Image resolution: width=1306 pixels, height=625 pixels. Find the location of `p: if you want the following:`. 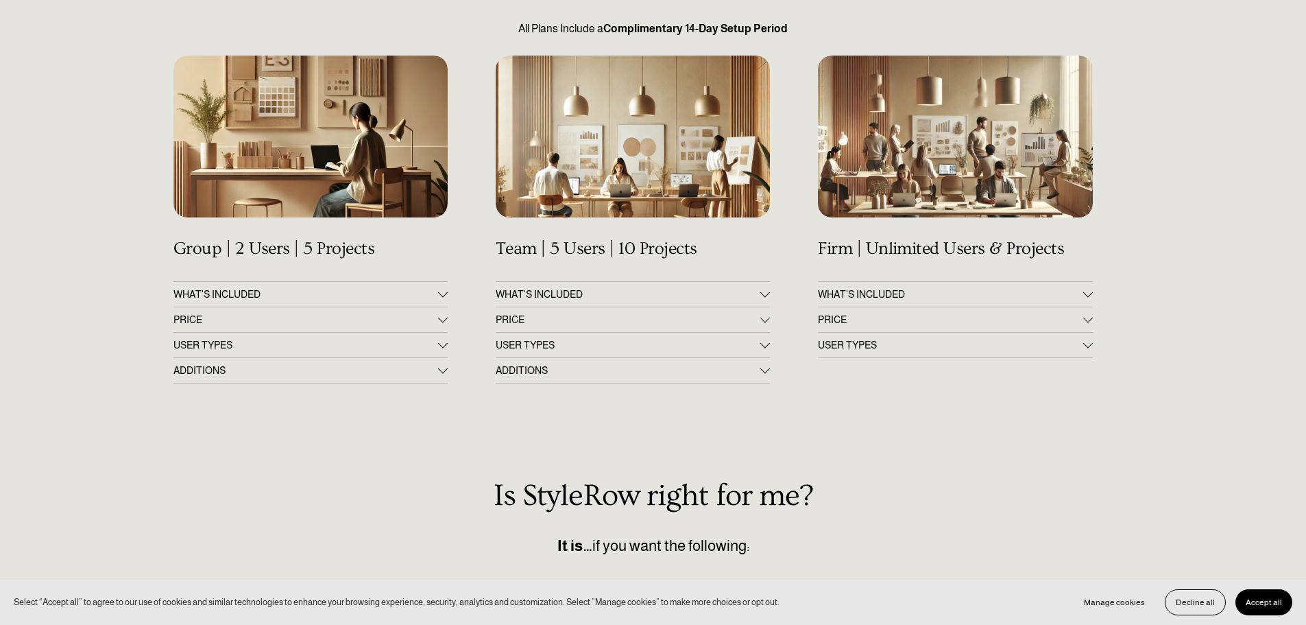

p: if you want the following: is located at coordinates (653, 546).